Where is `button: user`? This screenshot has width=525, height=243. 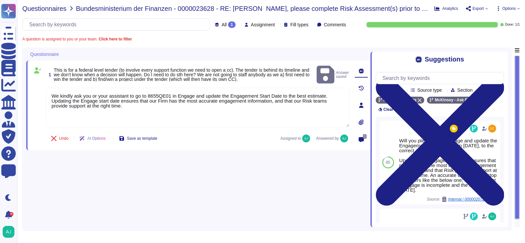 button: user is located at coordinates (10, 231).